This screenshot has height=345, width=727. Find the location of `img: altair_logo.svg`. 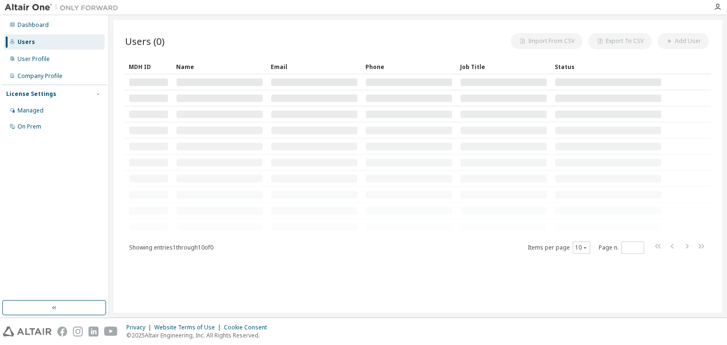

img: altair_logo.svg is located at coordinates (27, 332).